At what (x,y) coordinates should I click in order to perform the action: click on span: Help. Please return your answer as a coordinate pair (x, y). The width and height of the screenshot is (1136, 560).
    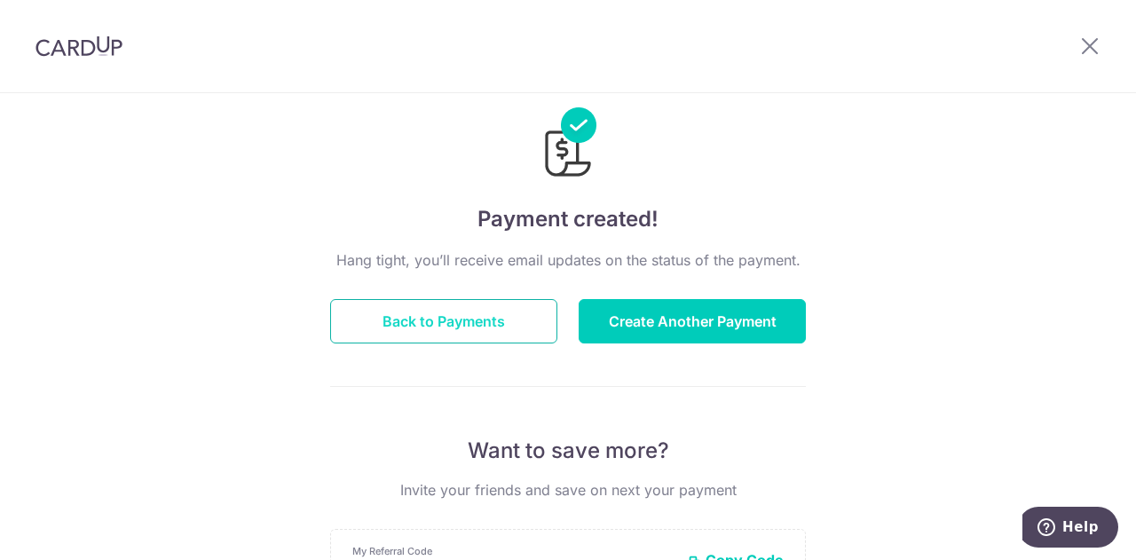
    Looking at the image, I should click on (58, 20).